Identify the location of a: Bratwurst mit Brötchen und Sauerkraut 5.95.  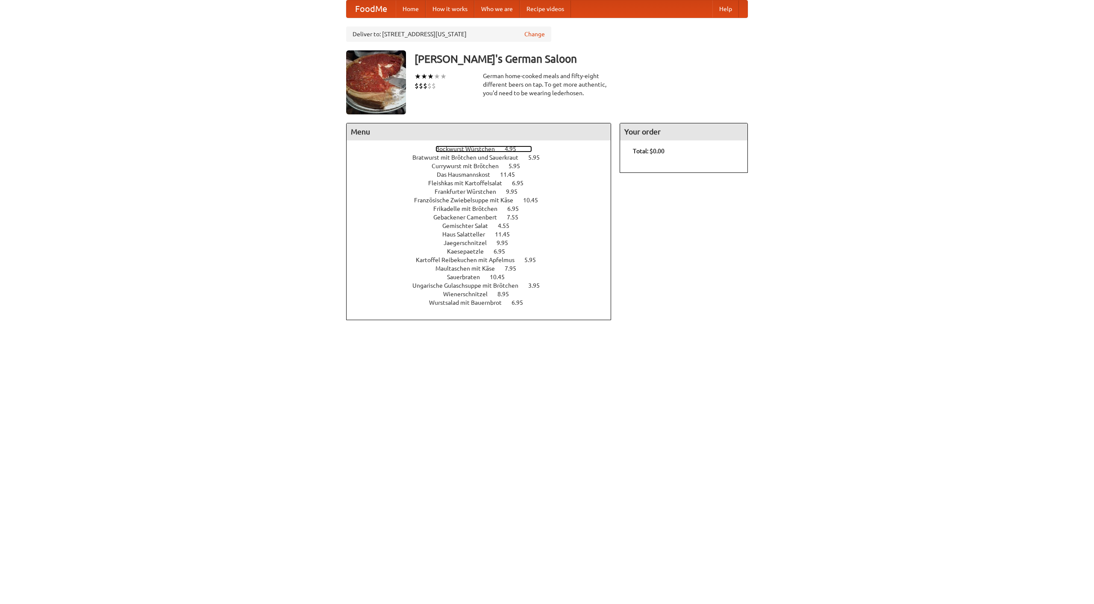
(484, 158).